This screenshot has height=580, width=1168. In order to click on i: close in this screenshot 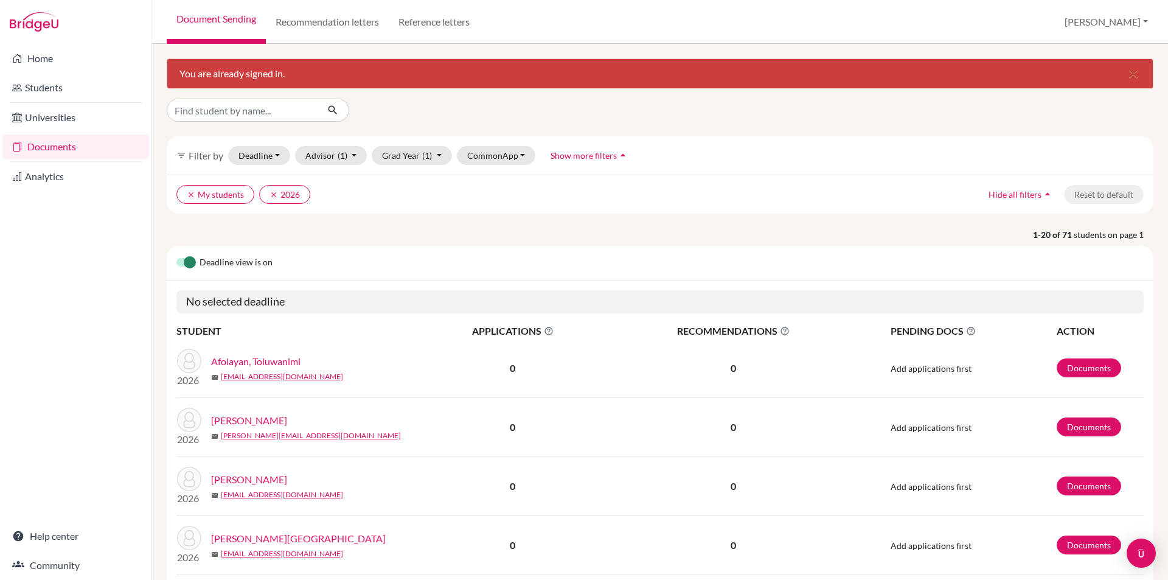, I will do `click(1134, 74)`.